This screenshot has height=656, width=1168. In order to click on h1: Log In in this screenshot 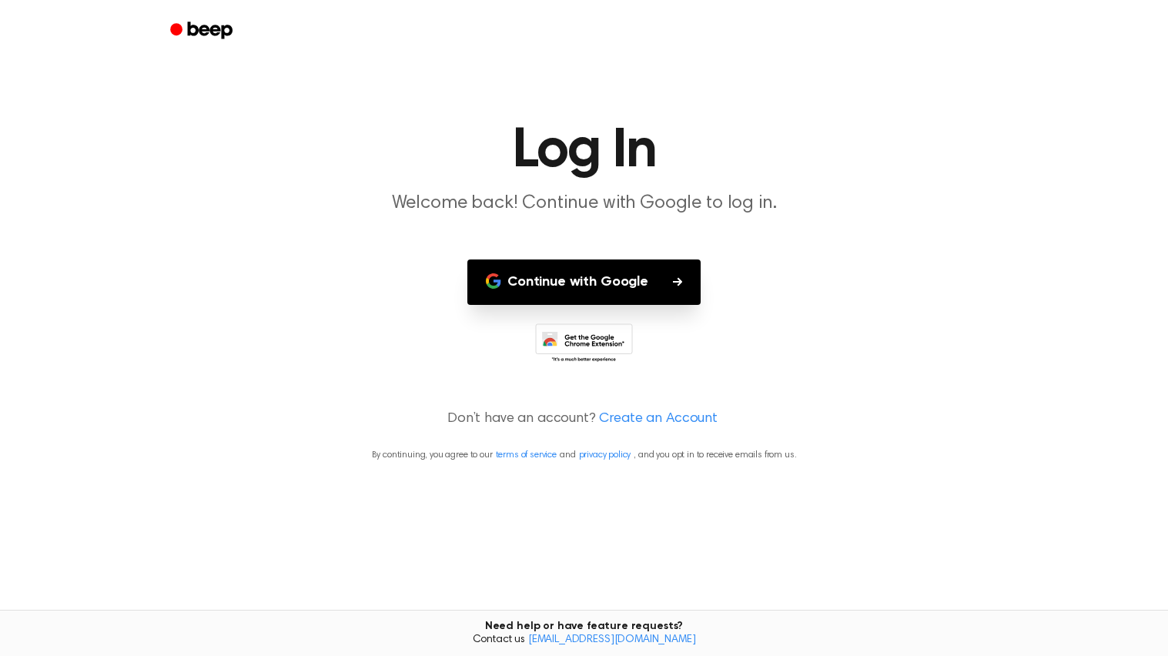, I will do `click(584, 151)`.